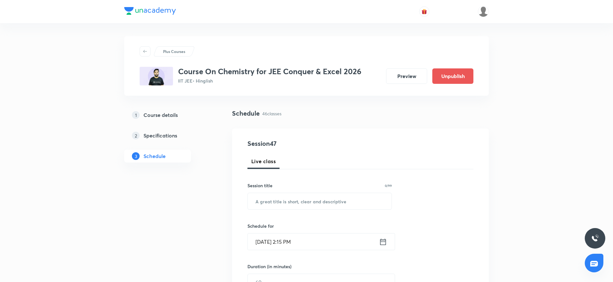 Image resolution: width=613 pixels, height=282 pixels. Describe the element at coordinates (270, 71) in the screenshot. I see `h3: Course On Chemistry for JEE Conquer & Excel 2026` at that location.